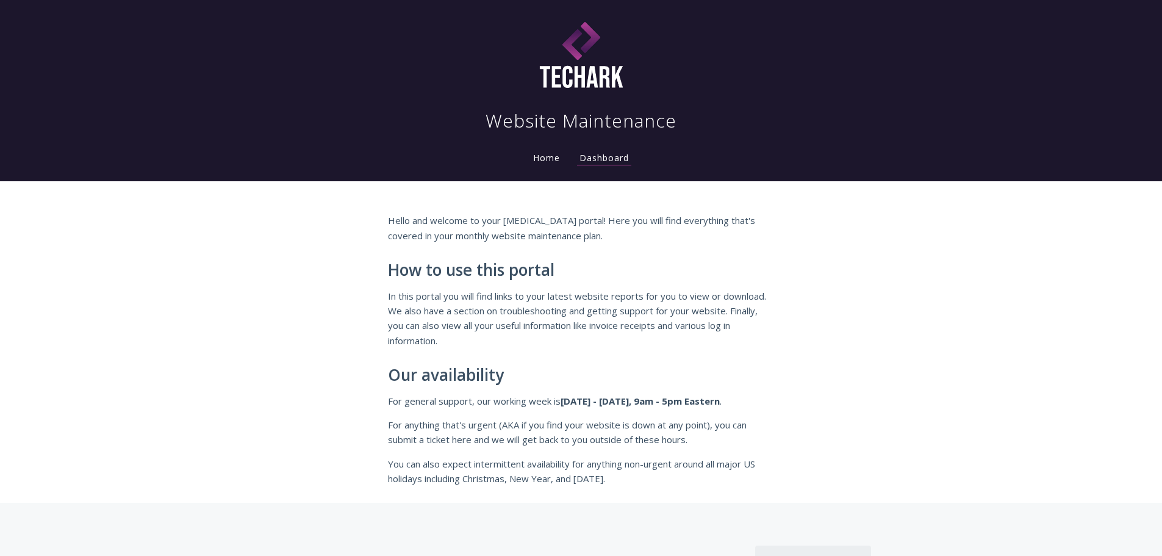 This screenshot has height=556, width=1162. What do you see at coordinates (581, 121) in the screenshot?
I see `h1: Website Maintenance` at bounding box center [581, 121].